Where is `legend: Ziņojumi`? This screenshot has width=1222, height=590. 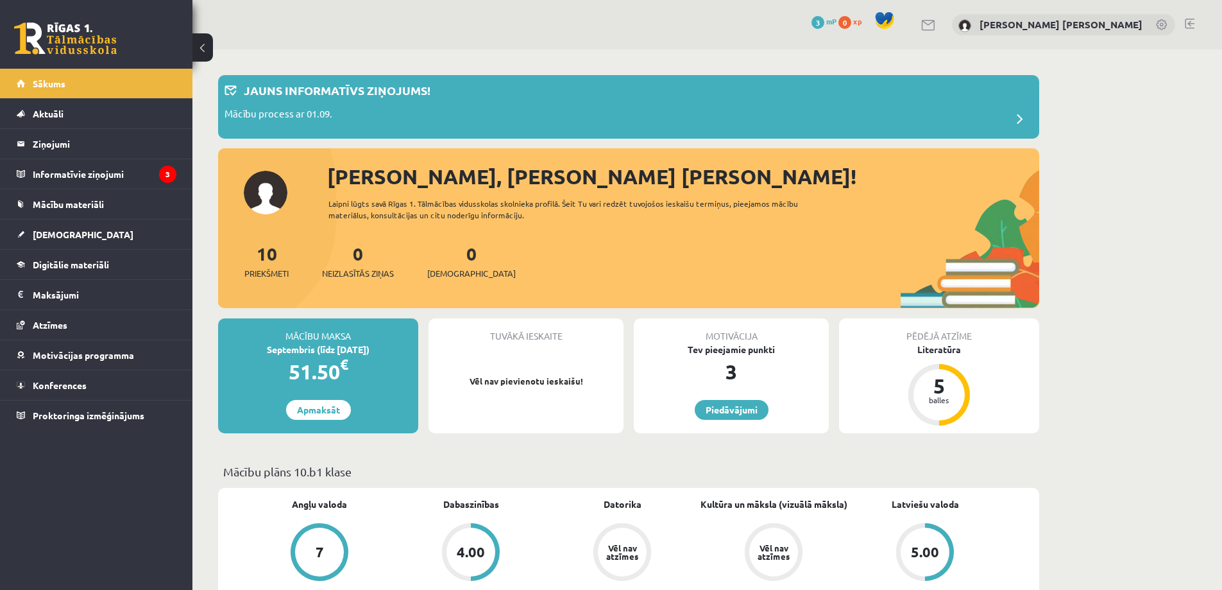 legend: Ziņojumi is located at coordinates (105, 144).